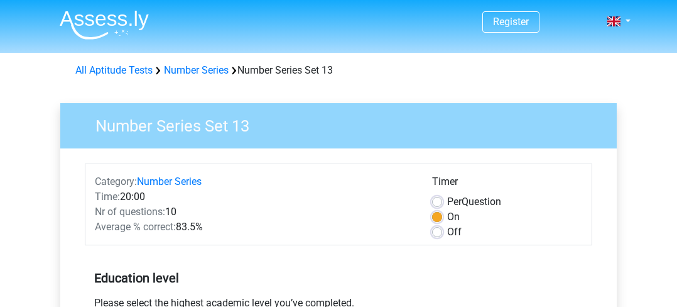 The height and width of the screenshot is (307, 677). I want to click on a: Register, so click(511, 21).